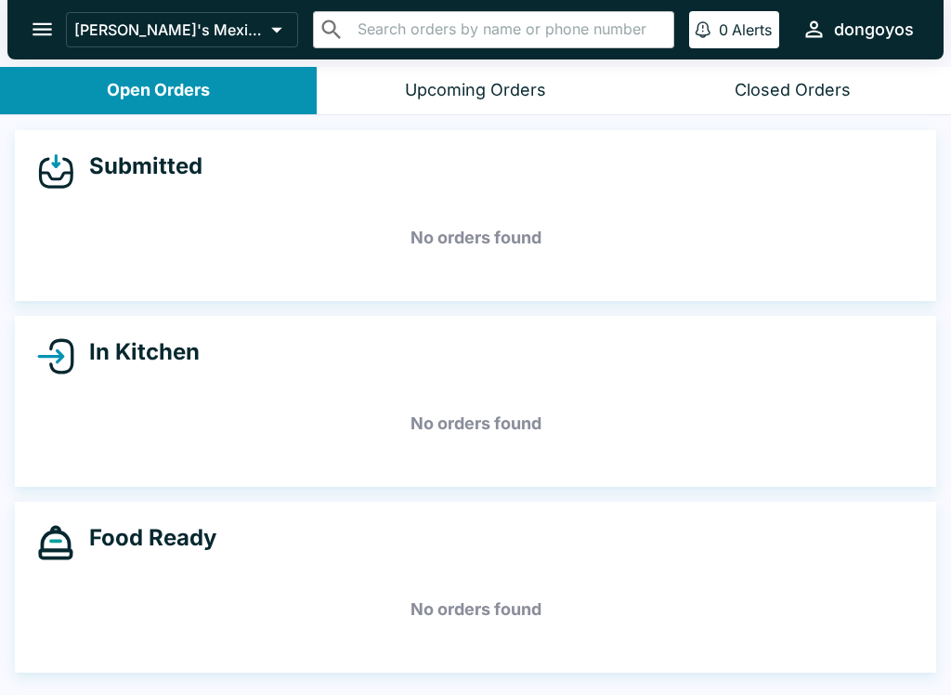  I want to click on h4: Food Ready, so click(145, 538).